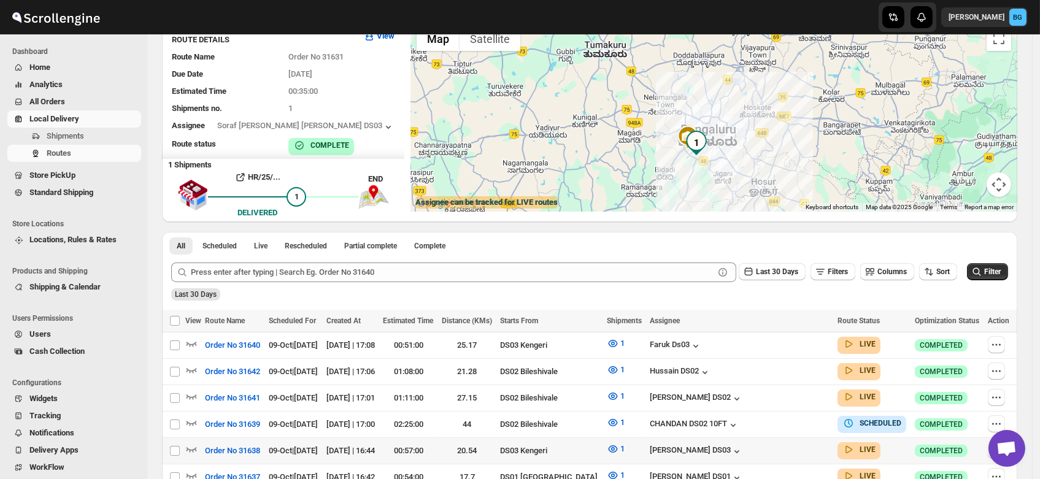 This screenshot has width=1040, height=479. What do you see at coordinates (316, 56) in the screenshot?
I see `span: Order No 31631` at bounding box center [316, 56].